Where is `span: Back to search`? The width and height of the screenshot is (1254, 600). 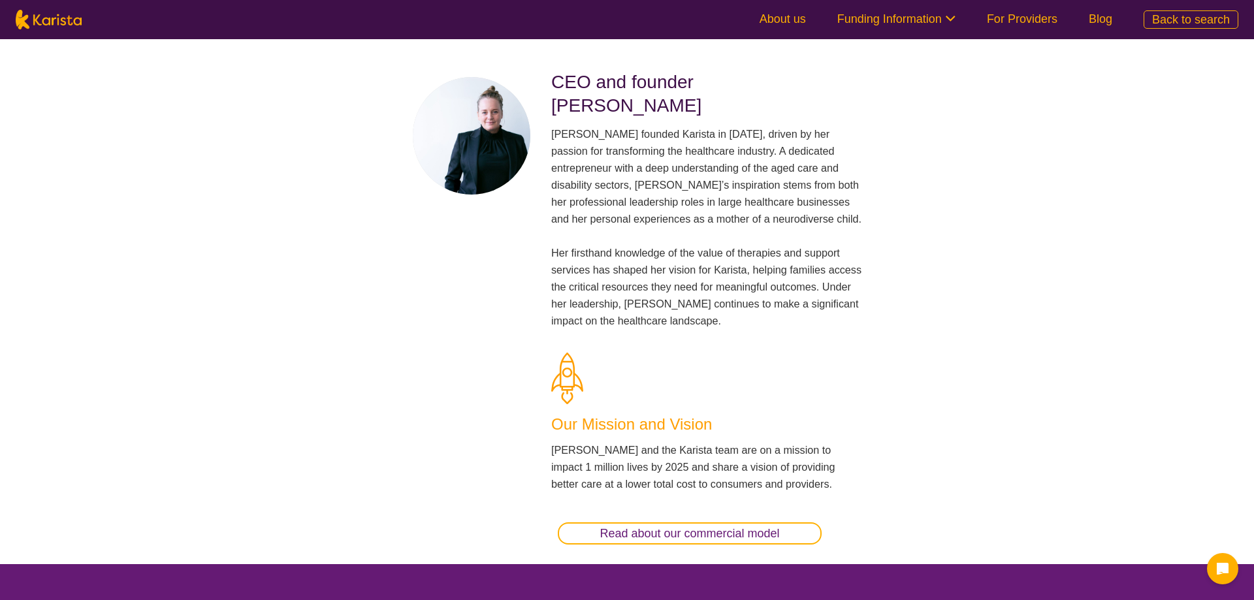 span: Back to search is located at coordinates (1191, 20).